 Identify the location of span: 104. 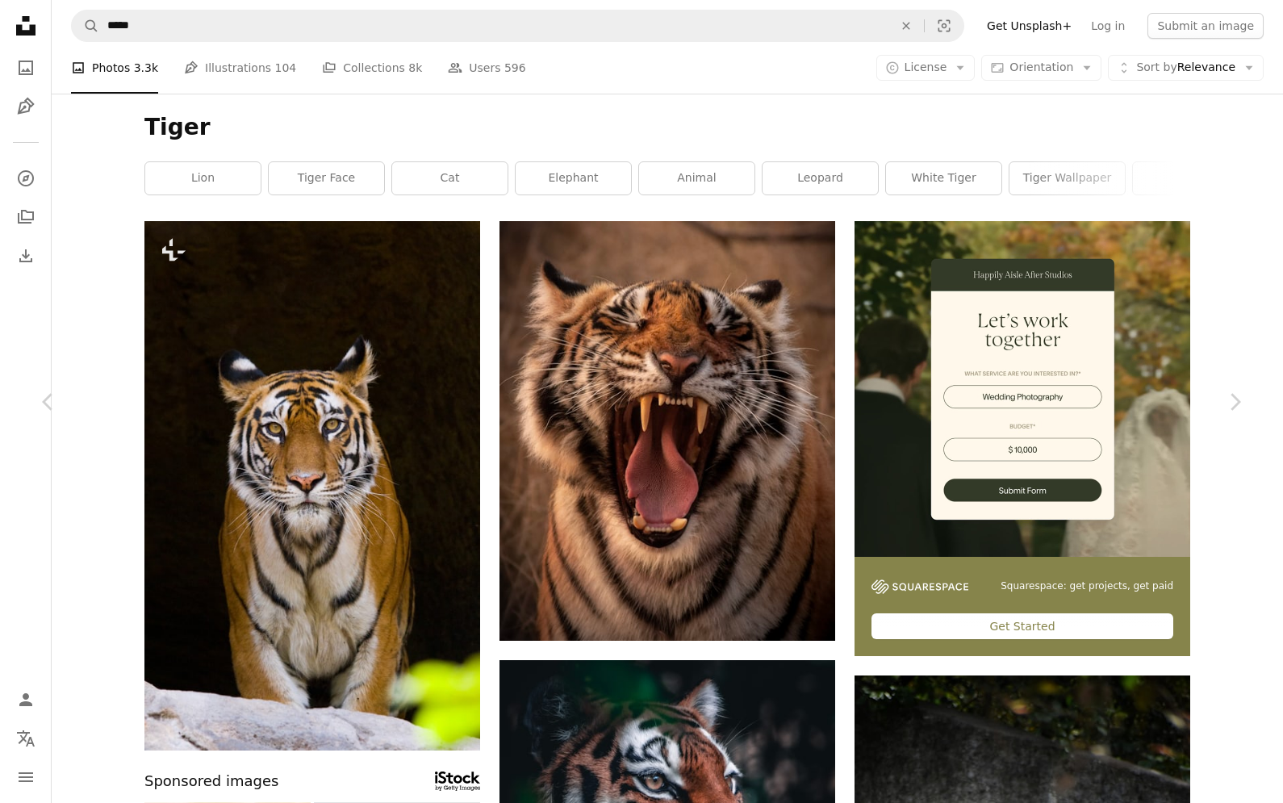
(286, 68).